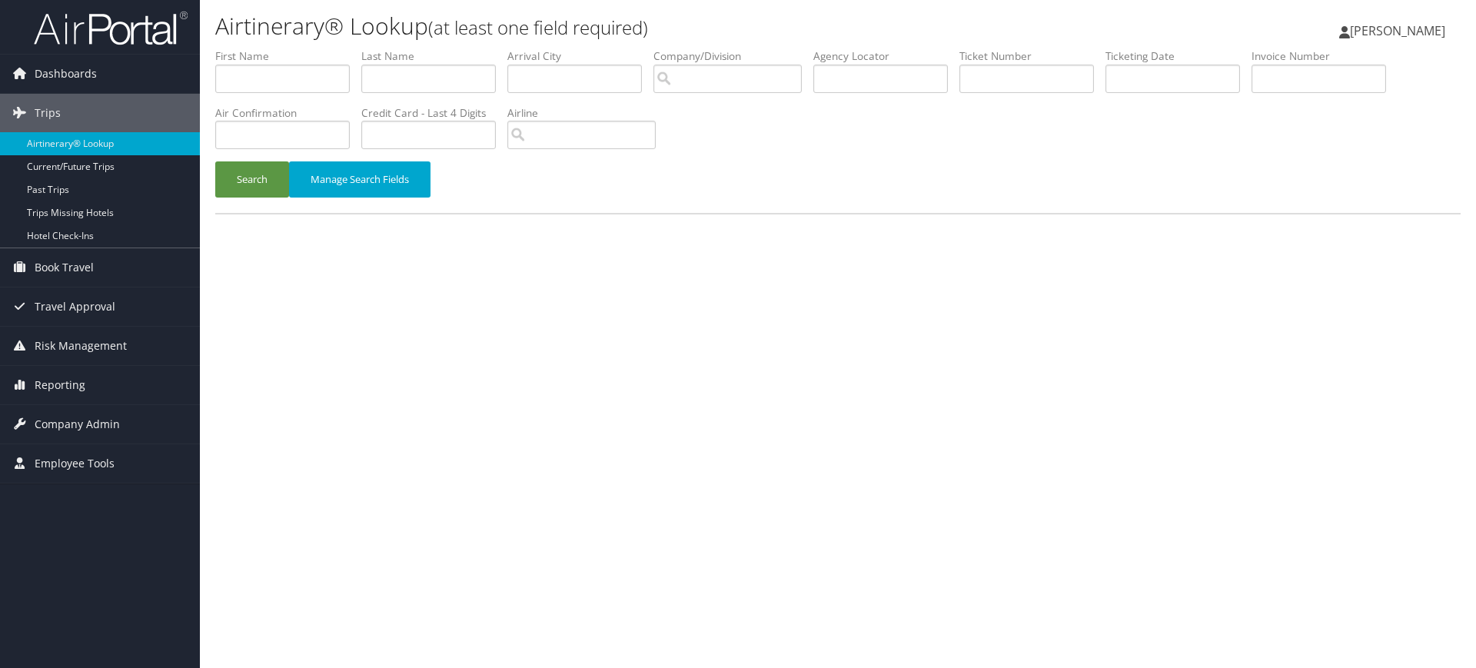 The width and height of the screenshot is (1476, 668). I want to click on img: airportal-logo.png, so click(111, 28).